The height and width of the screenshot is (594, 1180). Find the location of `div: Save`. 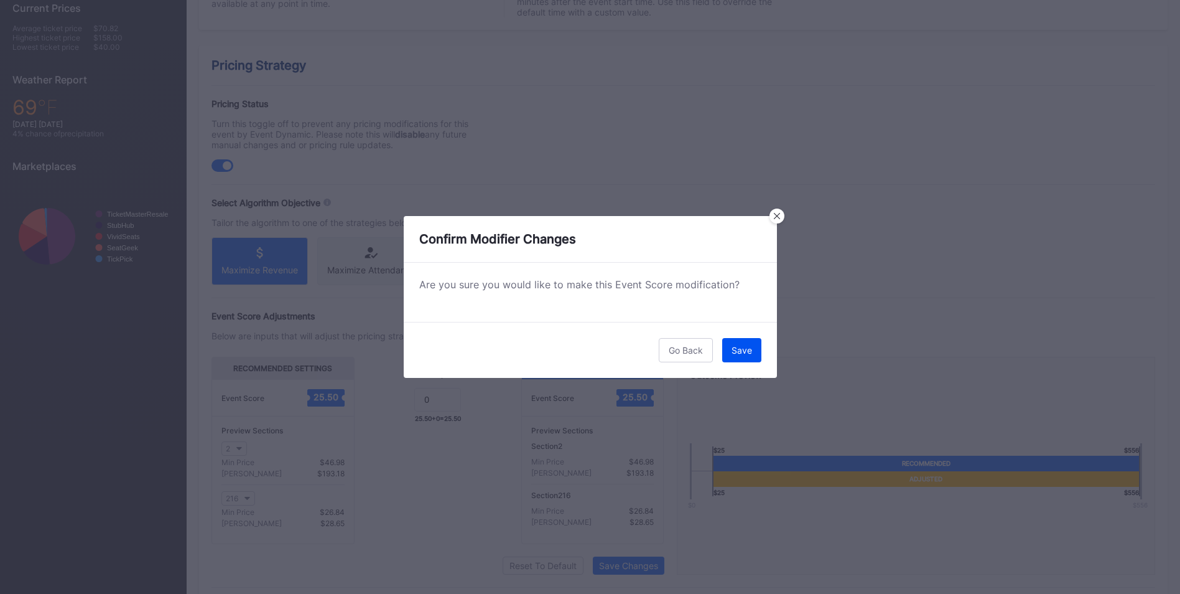

div: Save is located at coordinates (742, 350).